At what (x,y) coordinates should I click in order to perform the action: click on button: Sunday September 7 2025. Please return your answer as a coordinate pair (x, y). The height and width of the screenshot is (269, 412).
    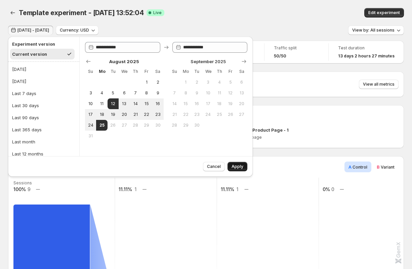
    Looking at the image, I should click on (174, 93).